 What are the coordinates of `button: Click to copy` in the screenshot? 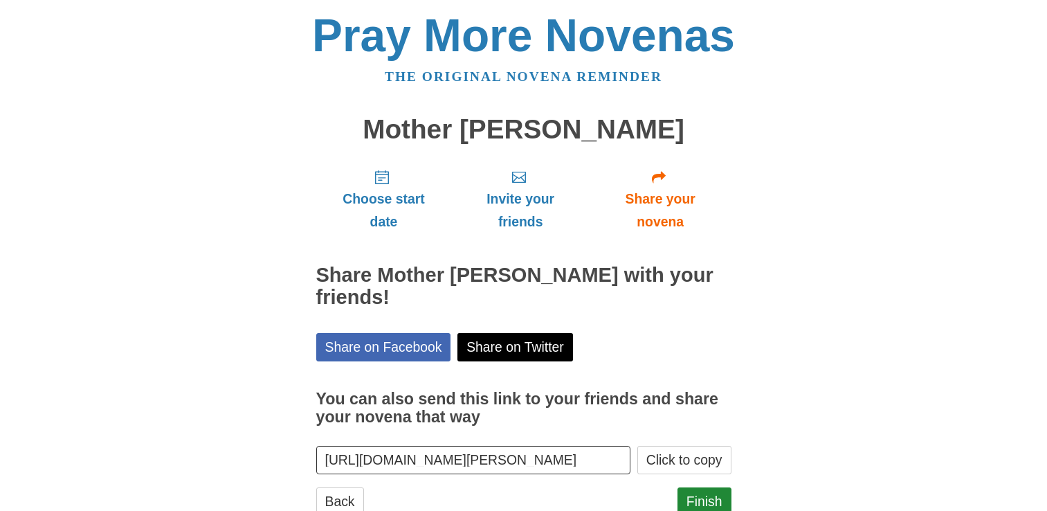 It's located at (684, 460).